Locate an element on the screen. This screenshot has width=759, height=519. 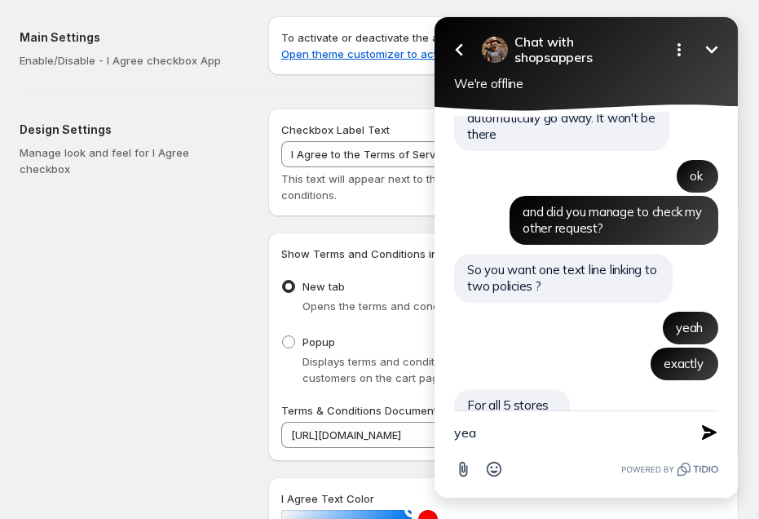
h2: Design Settings is located at coordinates (130, 130).